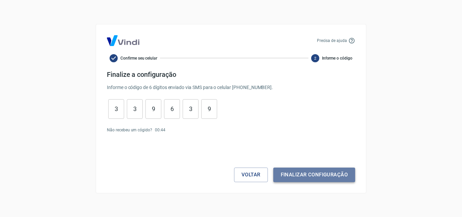 The height and width of the screenshot is (217, 462). I want to click on button: Voltar, so click(251, 175).